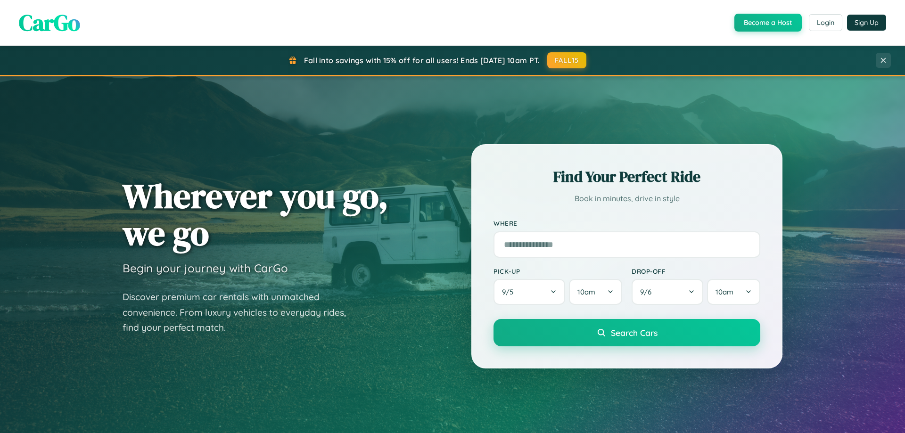 Image resolution: width=905 pixels, height=433 pixels. Describe the element at coordinates (634, 333) in the screenshot. I see `span: Search Cars` at that location.